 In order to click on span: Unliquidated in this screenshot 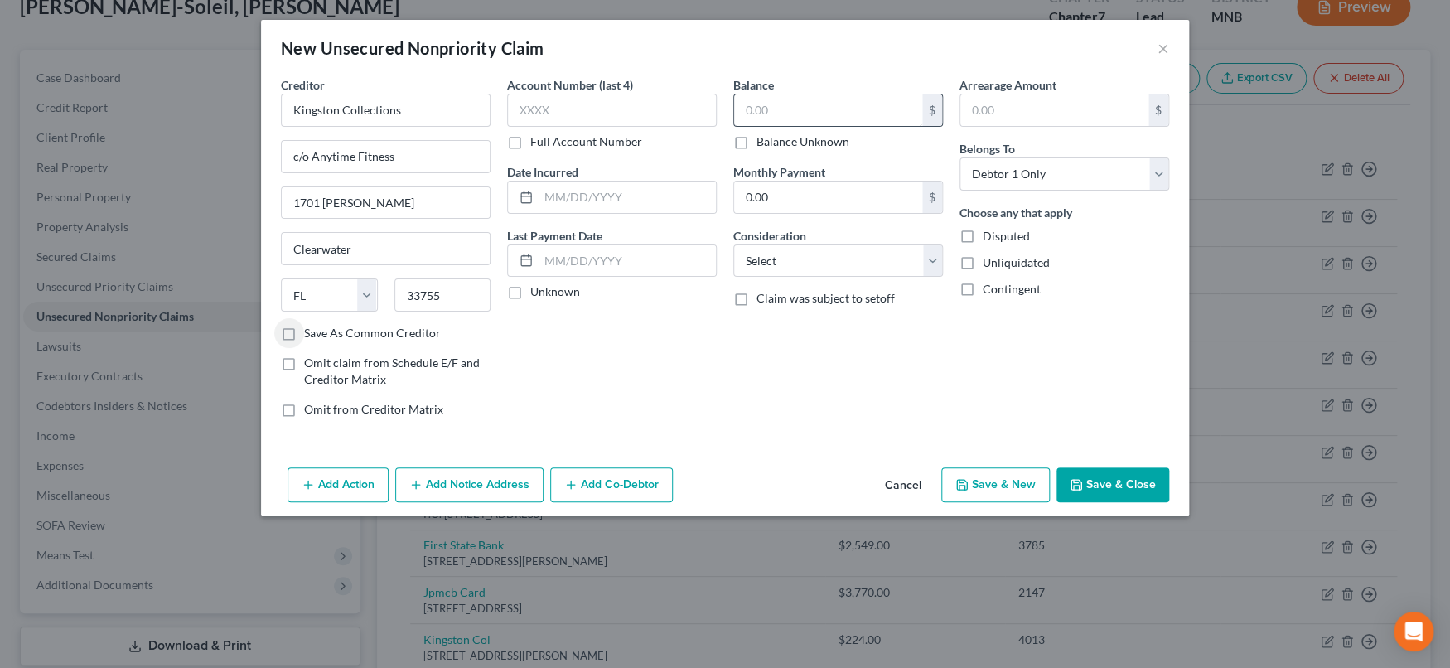, I will do `click(1016, 262)`.